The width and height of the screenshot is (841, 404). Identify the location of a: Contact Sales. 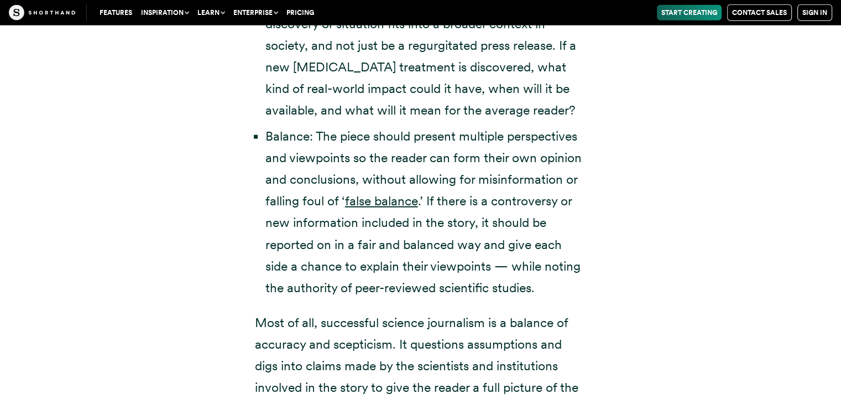
(759, 13).